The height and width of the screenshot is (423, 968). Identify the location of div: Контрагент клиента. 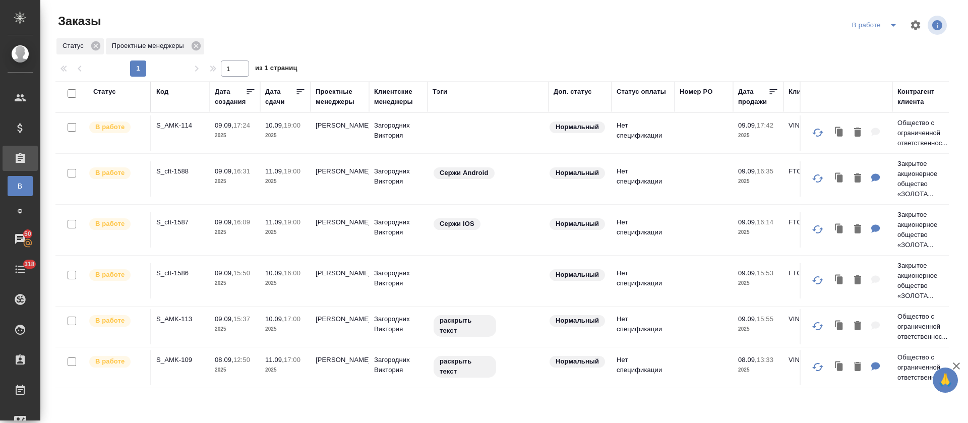
(922, 97).